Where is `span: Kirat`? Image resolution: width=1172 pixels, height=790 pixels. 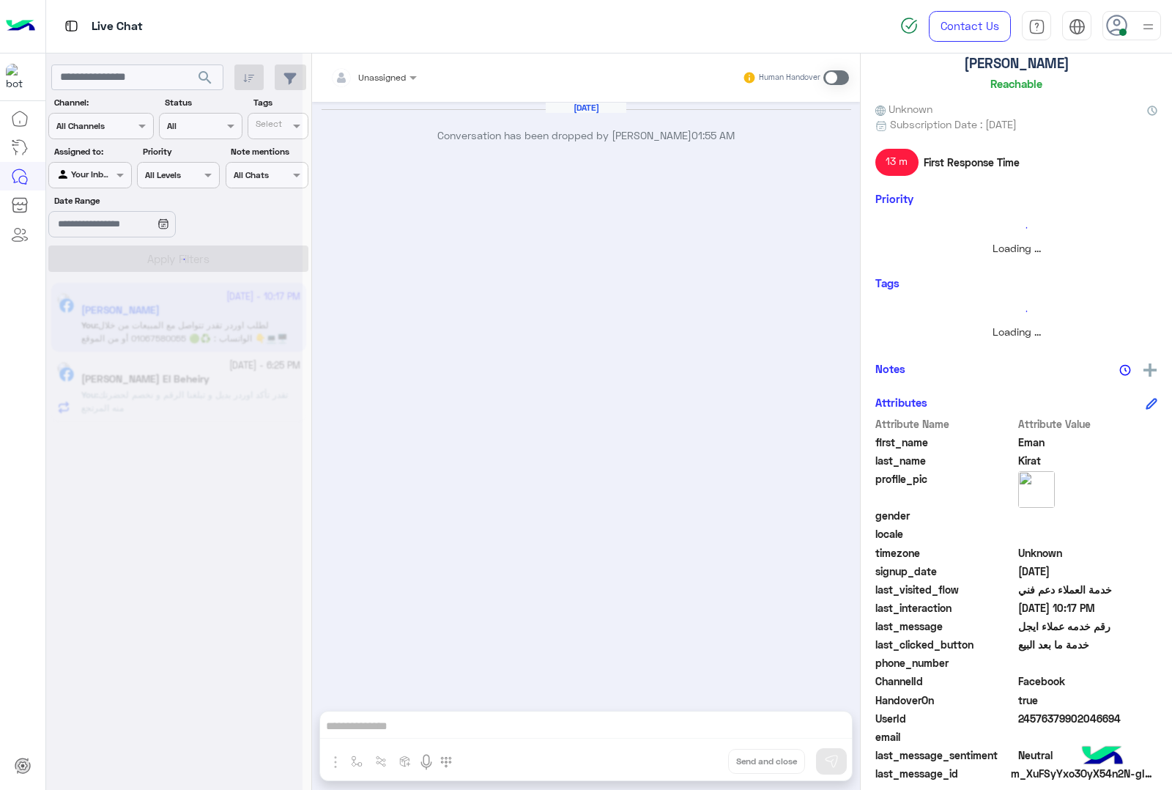 span: Kirat is located at coordinates (1088, 460).